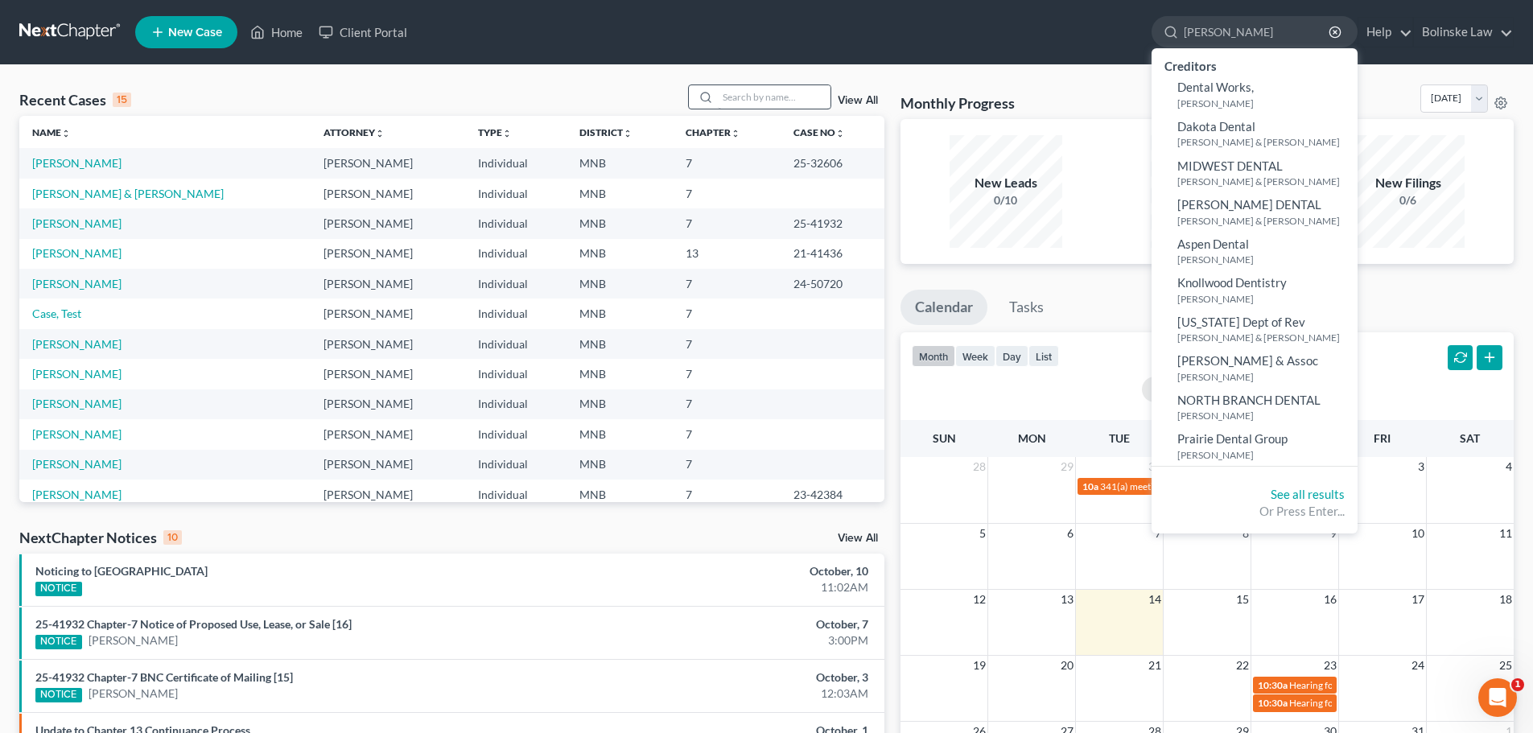 Image resolution: width=1533 pixels, height=733 pixels. Describe the element at coordinates (1070, 533) in the screenshot. I see `span: 6` at that location.